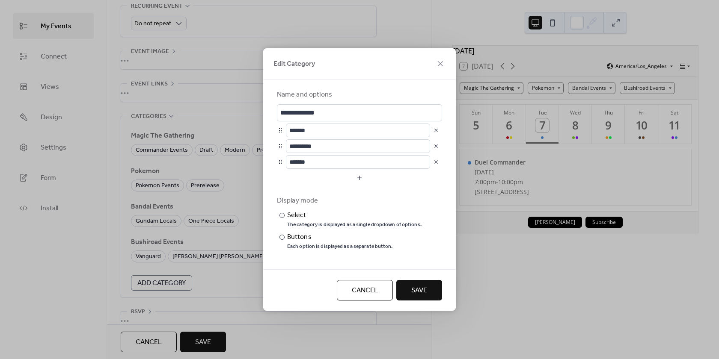 This screenshot has width=719, height=359. What do you see at coordinates (419, 291) in the screenshot?
I see `span: Save` at bounding box center [419, 291].